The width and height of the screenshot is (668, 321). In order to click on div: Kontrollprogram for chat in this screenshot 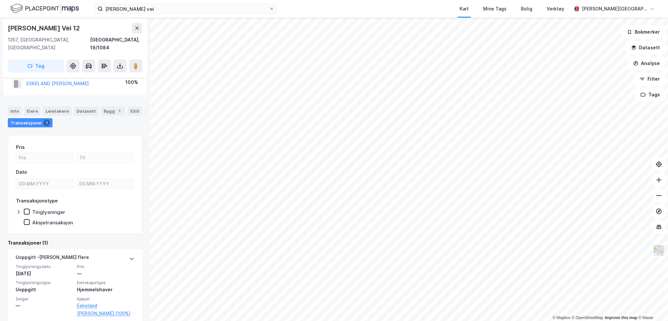, I will do `click(652, 305)`.